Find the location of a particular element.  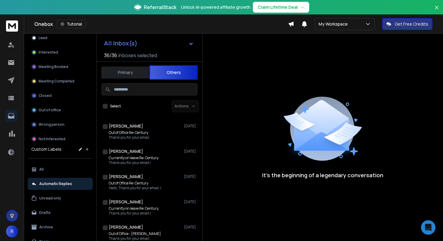

button: Tutorial is located at coordinates (71, 24).